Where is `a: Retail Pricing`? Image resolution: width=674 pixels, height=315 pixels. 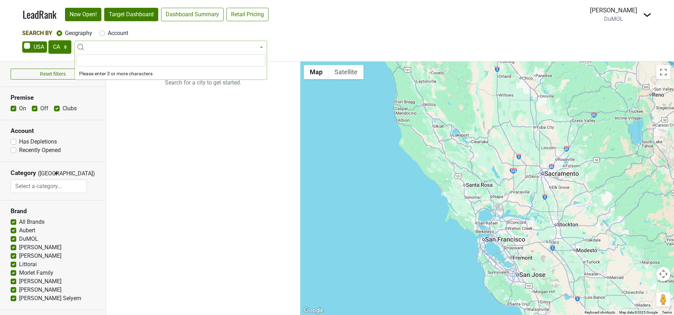 a: Retail Pricing is located at coordinates (247, 14).